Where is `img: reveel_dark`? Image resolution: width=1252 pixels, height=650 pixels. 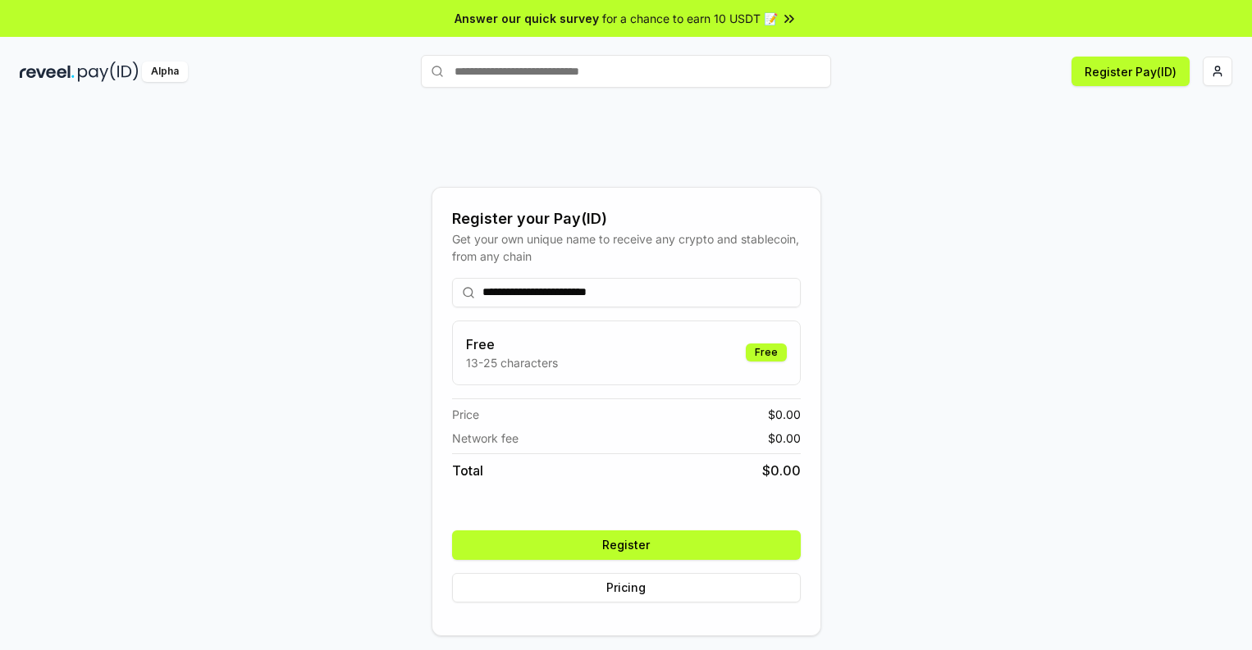
img: reveel_dark is located at coordinates (47, 71).